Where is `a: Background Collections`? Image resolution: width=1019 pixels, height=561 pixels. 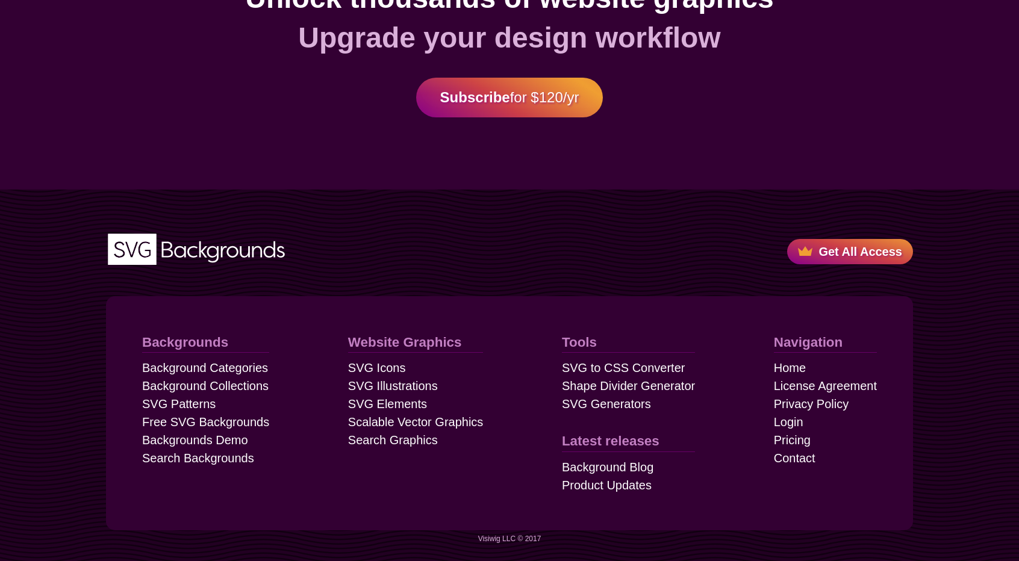 a: Background Collections is located at coordinates (205, 386).